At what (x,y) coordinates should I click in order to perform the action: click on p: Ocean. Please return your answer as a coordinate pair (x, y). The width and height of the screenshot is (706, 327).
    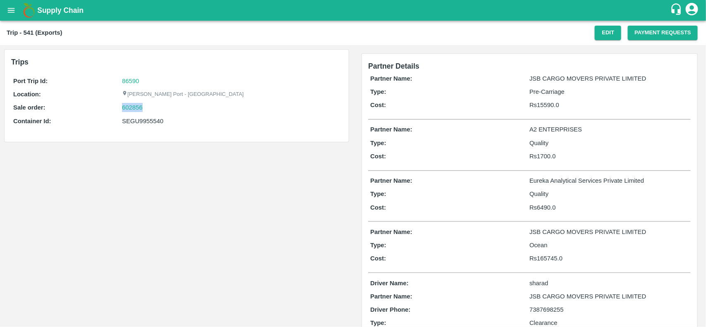
    Looking at the image, I should click on (609, 245).